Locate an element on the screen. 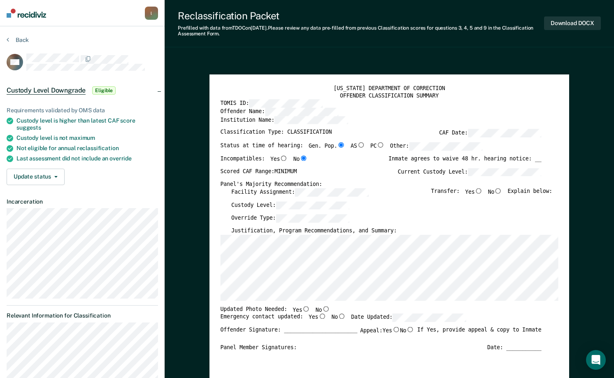 The width and height of the screenshot is (614, 378). input: Gen. Pop. is located at coordinates (341, 145).